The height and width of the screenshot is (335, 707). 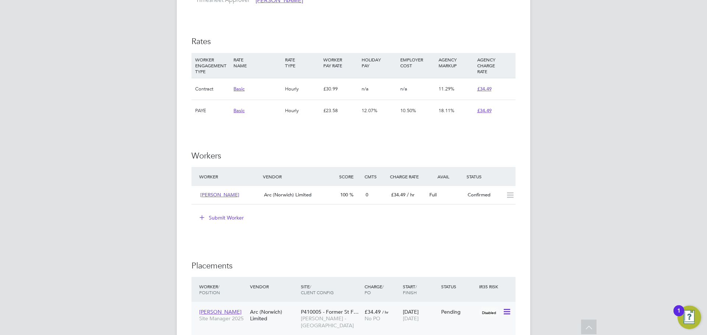 What do you see at coordinates (689, 318) in the screenshot?
I see `button: Open Resource Center, 1 new notification` at bounding box center [689, 318].